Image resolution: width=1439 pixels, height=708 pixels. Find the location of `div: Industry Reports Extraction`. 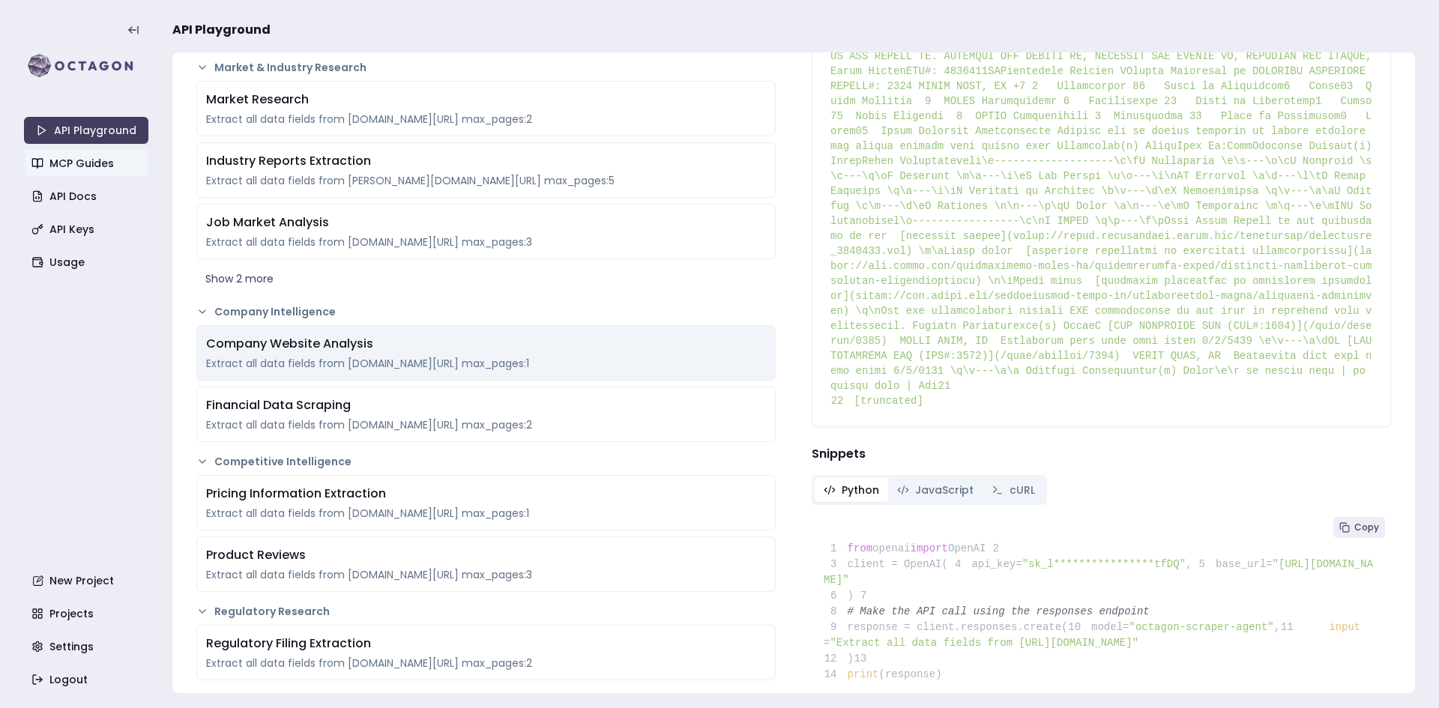

div: Industry Reports Extraction is located at coordinates (486, 161).